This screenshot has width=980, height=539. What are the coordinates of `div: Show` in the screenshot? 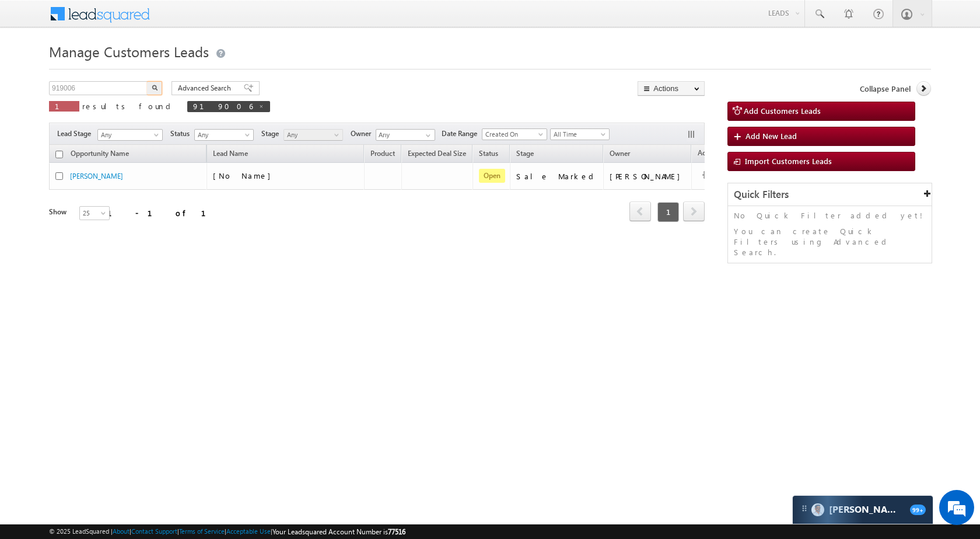 It's located at (60, 212).